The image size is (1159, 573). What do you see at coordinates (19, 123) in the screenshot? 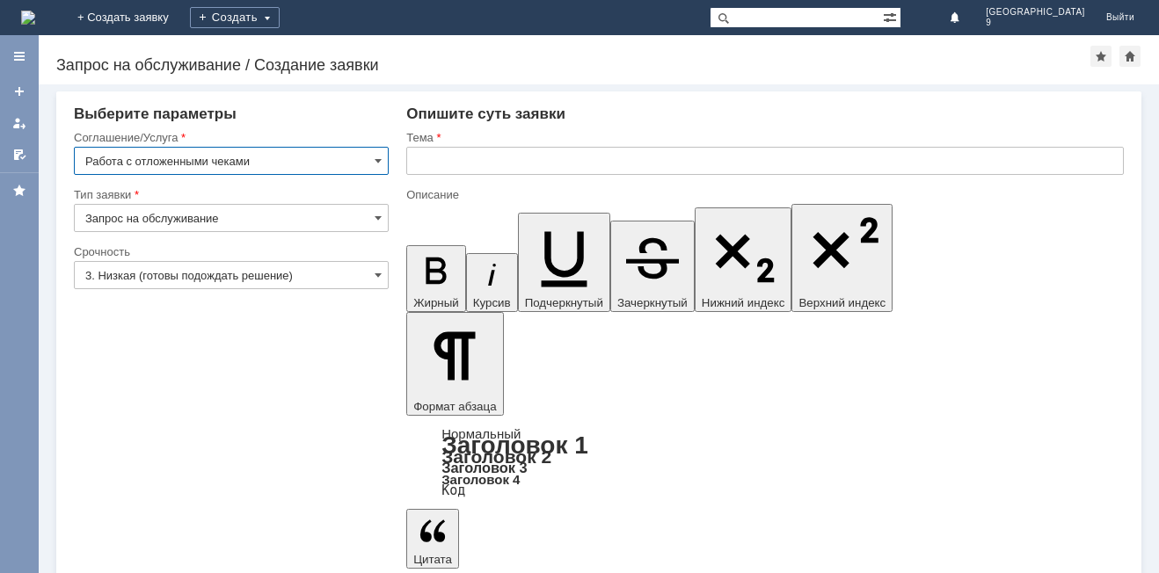
I see `a: Мои заявки` at bounding box center [19, 123].